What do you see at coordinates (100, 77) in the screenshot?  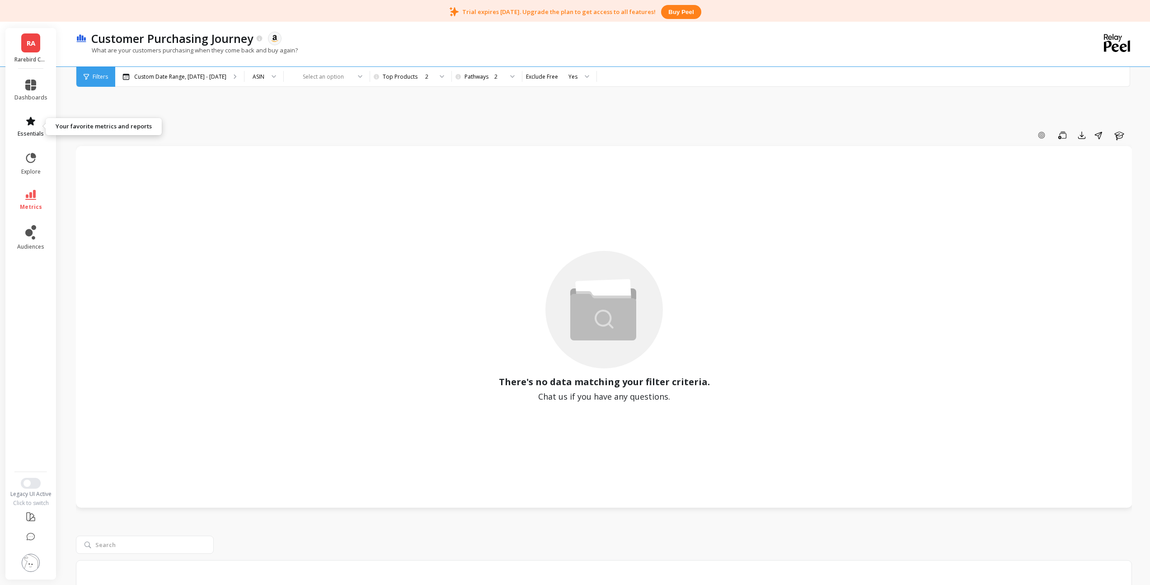 I see `span: Filters` at bounding box center [100, 77].